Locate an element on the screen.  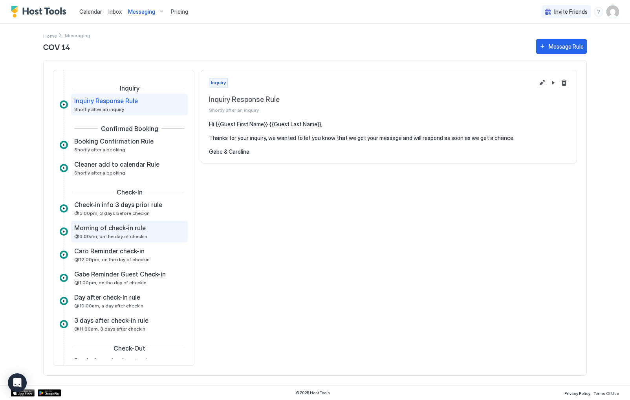
span: Privacy Policy is located at coordinates (577, 394).